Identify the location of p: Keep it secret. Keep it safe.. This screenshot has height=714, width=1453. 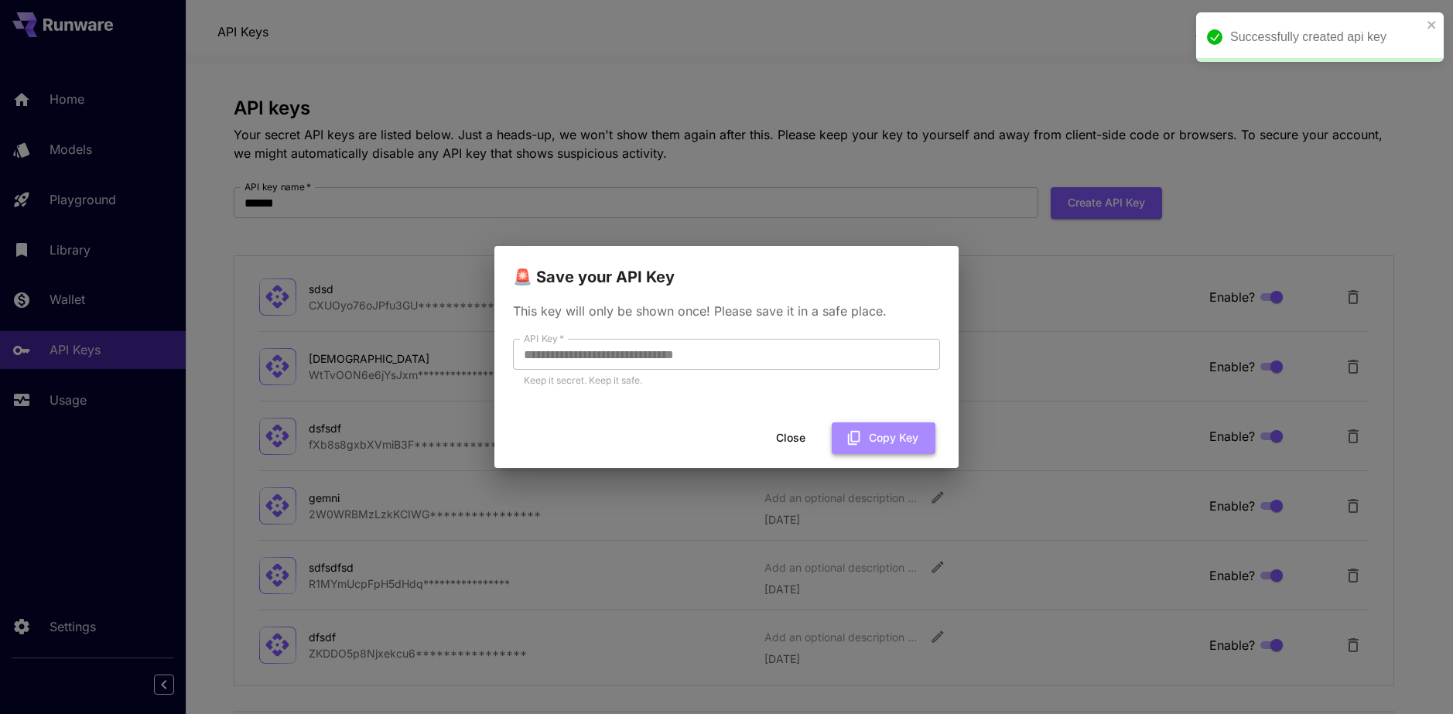
(726, 381).